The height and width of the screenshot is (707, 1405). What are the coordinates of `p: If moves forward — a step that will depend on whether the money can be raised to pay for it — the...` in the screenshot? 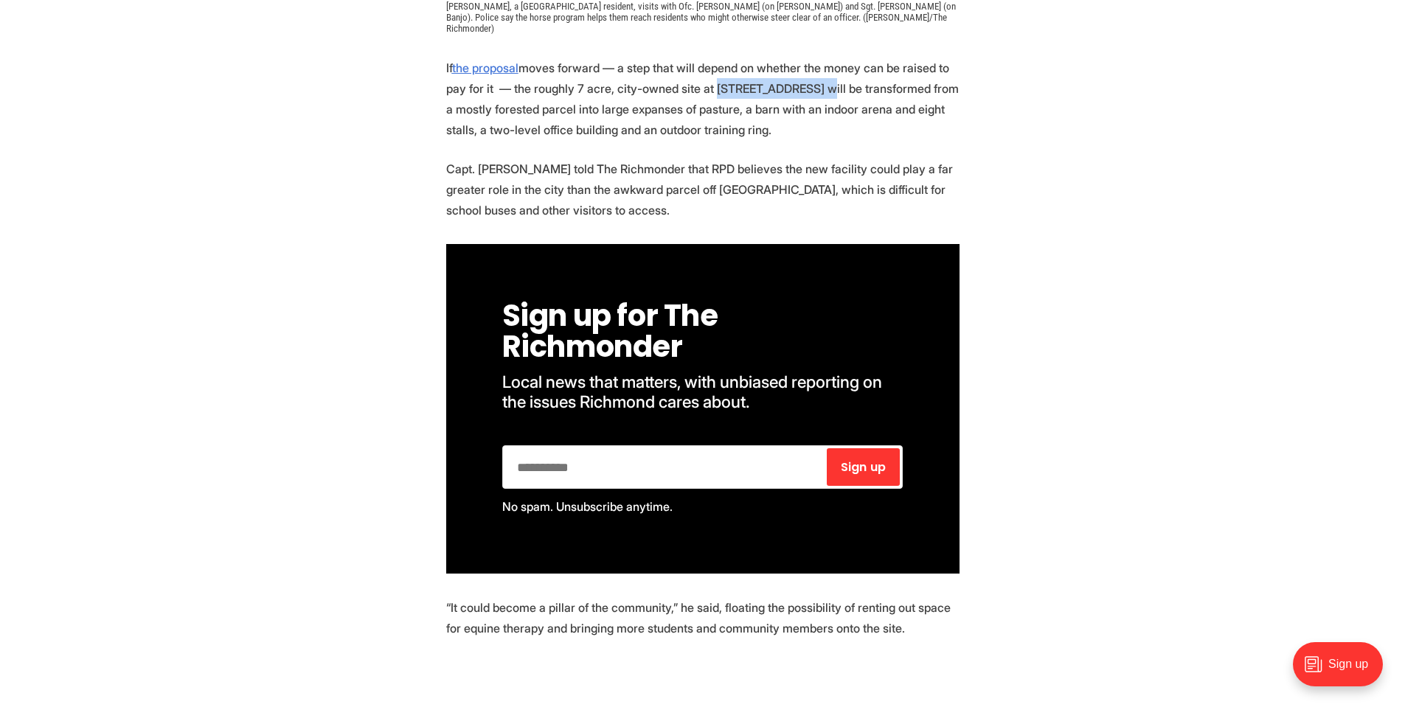 It's located at (703, 99).